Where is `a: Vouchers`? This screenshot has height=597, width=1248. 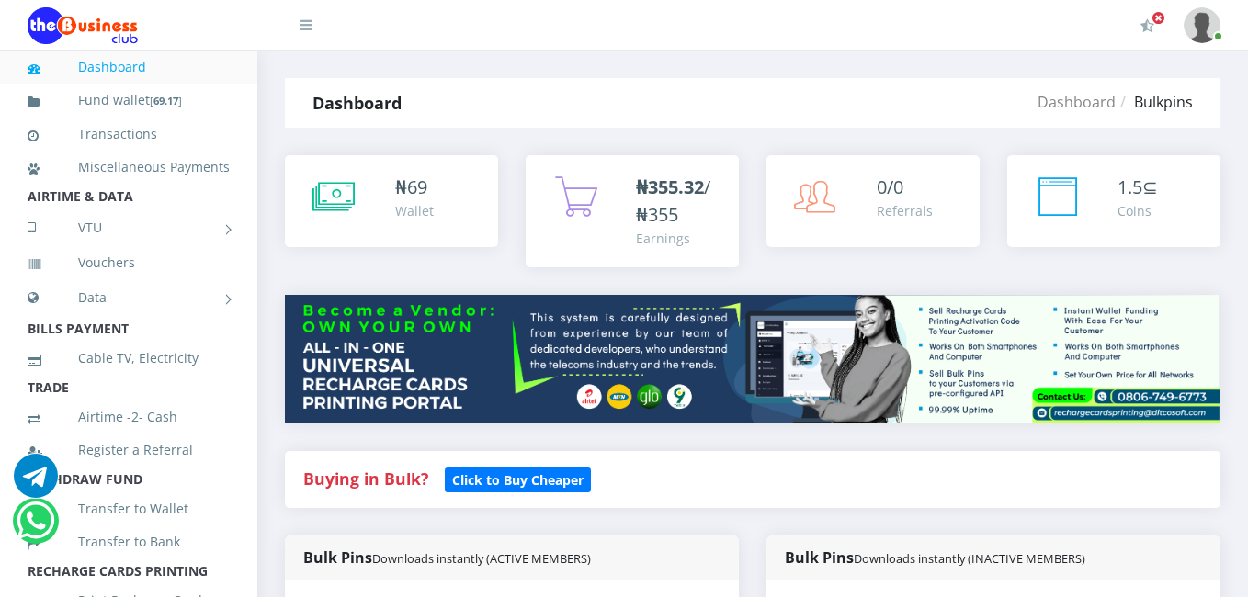 a: Vouchers is located at coordinates (129, 263).